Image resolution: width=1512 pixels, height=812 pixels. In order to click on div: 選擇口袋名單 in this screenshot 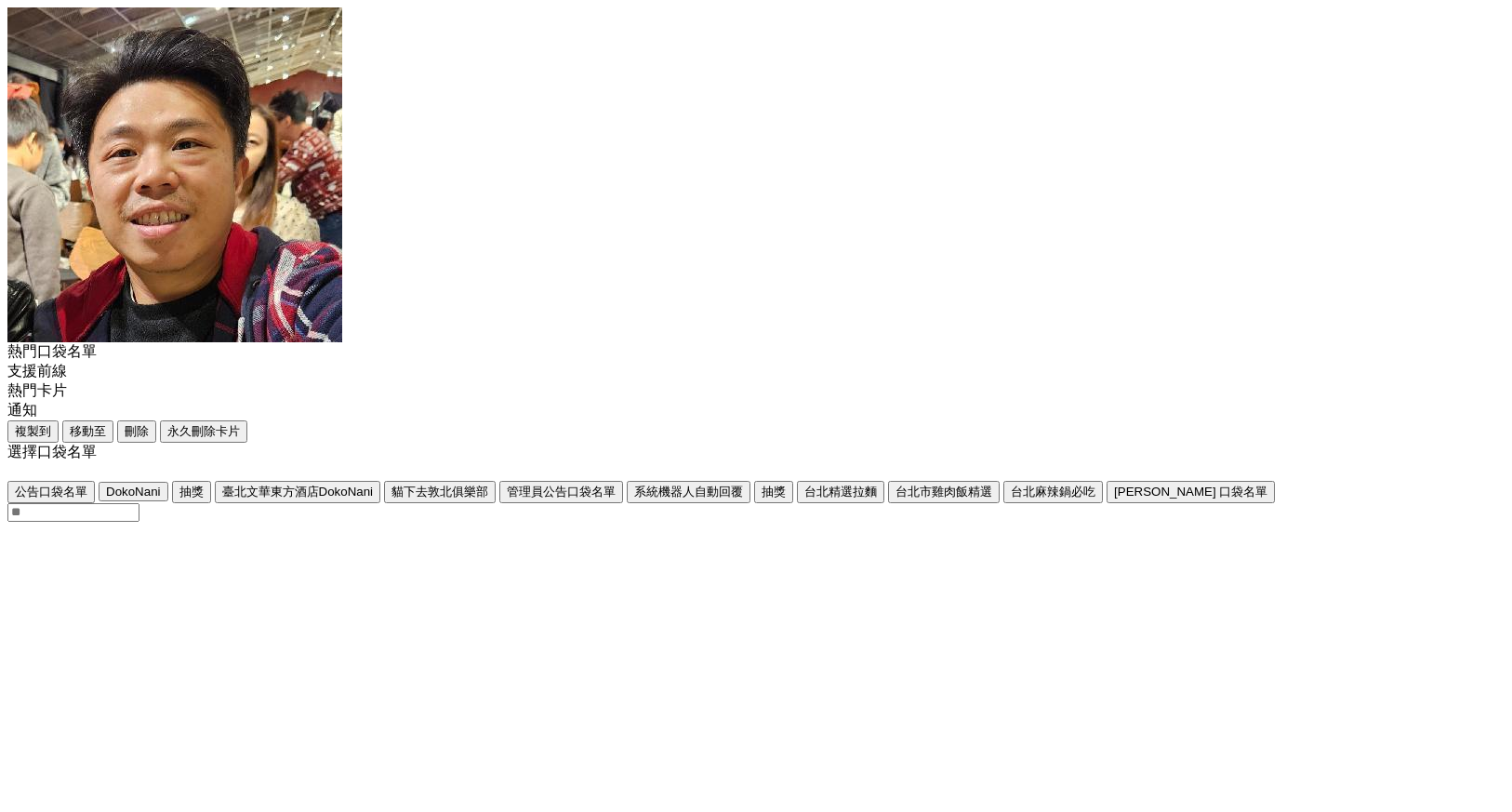, I will do `click(756, 452)`.